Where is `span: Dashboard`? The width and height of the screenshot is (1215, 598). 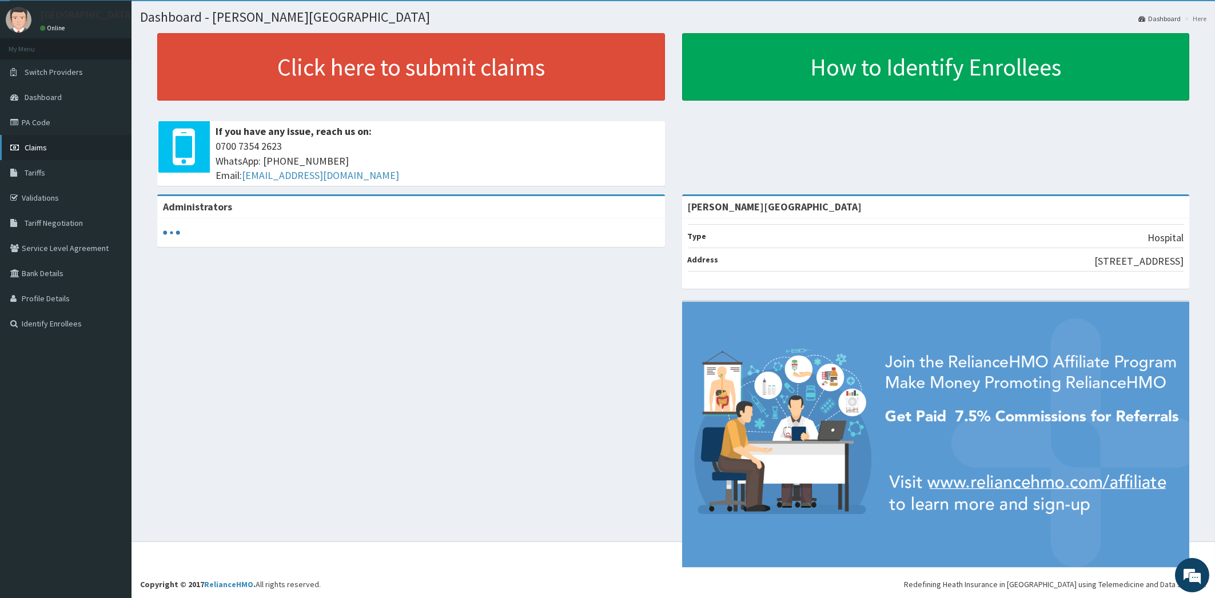
span: Dashboard is located at coordinates (43, 97).